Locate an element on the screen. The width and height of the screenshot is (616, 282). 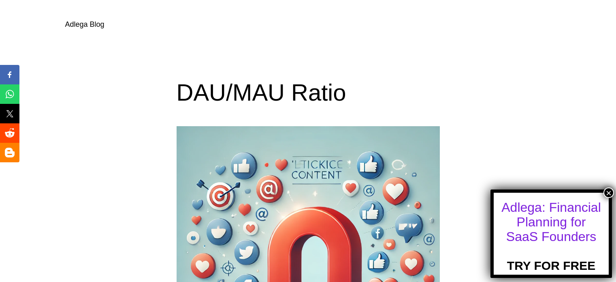
h1: DAU/MAU Ratio is located at coordinates (308, 92).